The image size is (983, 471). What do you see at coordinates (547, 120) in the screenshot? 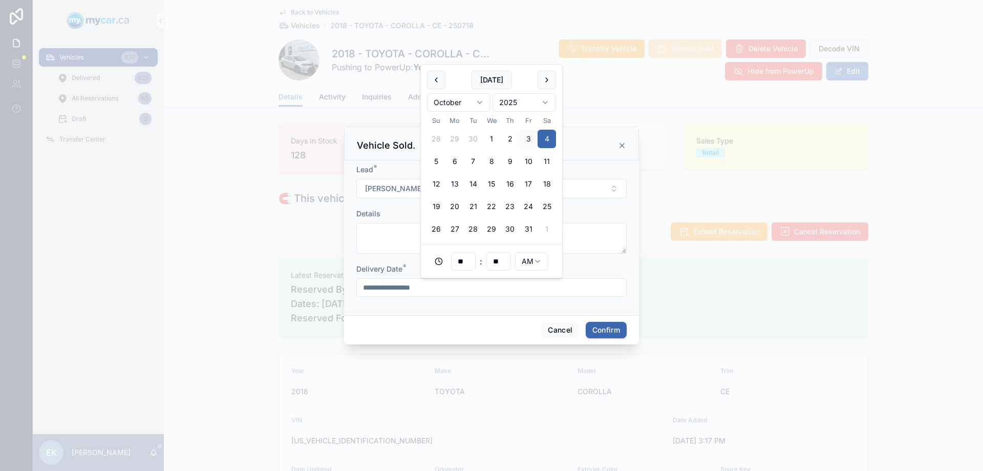
I see `th: Saturday` at bounding box center [547, 120].